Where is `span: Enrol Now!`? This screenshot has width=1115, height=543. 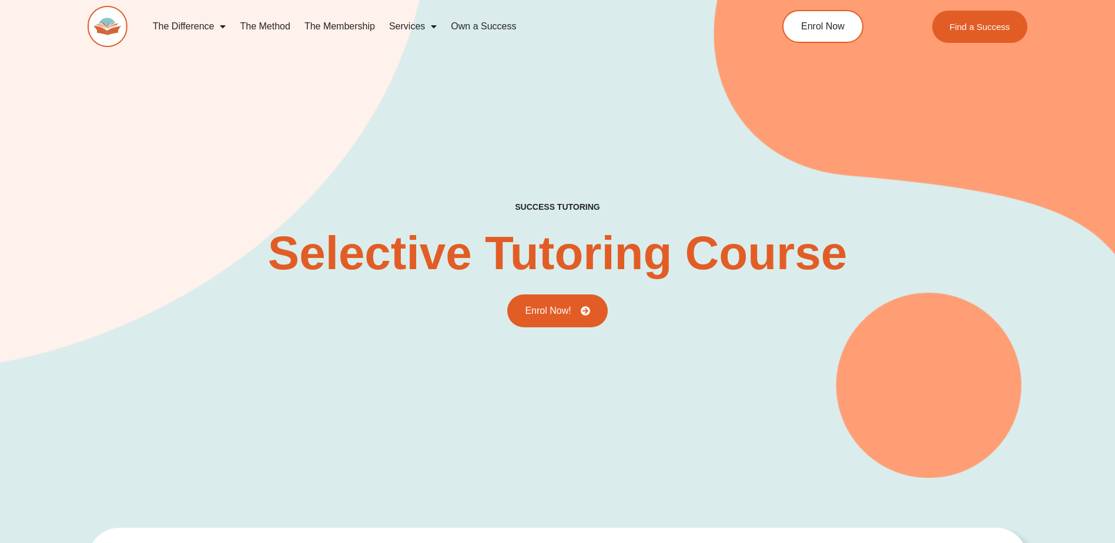
span: Enrol Now! is located at coordinates (548, 311).